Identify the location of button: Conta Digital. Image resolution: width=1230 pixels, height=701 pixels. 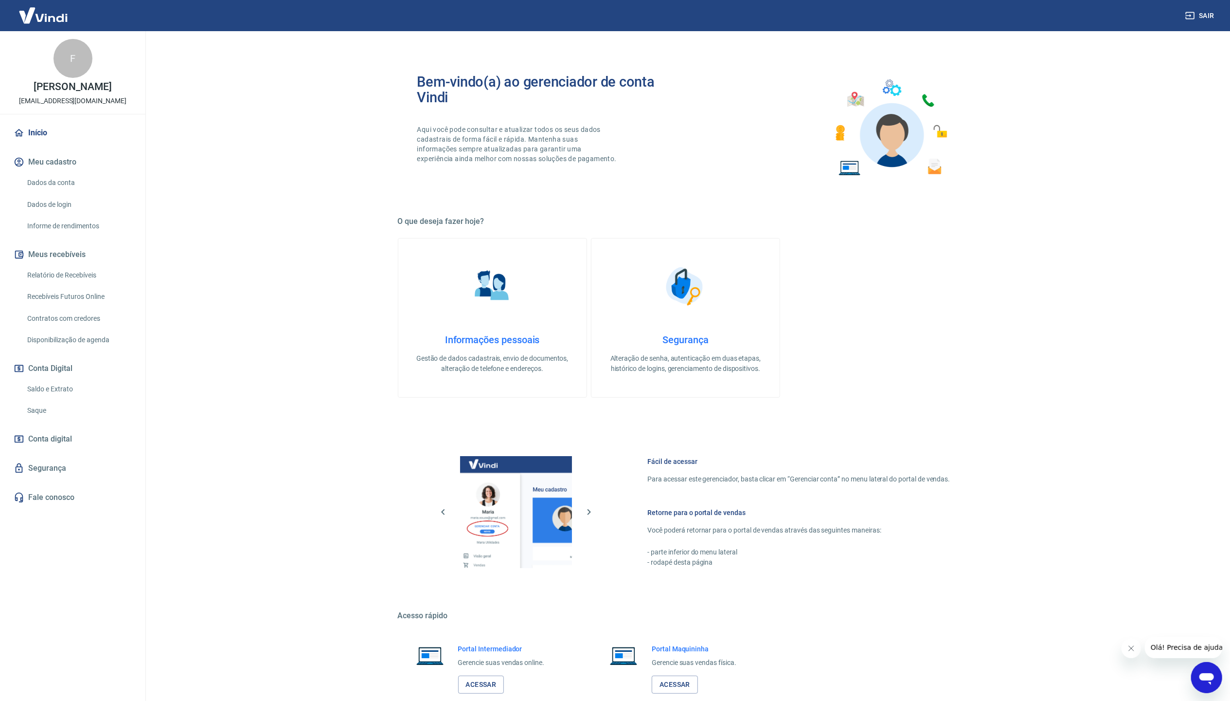
(72, 368).